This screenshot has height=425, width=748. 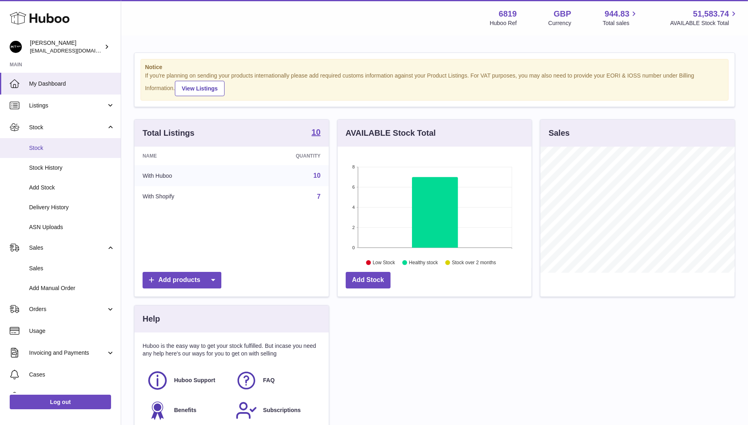 I want to click on span: Huboo Support, so click(x=195, y=380).